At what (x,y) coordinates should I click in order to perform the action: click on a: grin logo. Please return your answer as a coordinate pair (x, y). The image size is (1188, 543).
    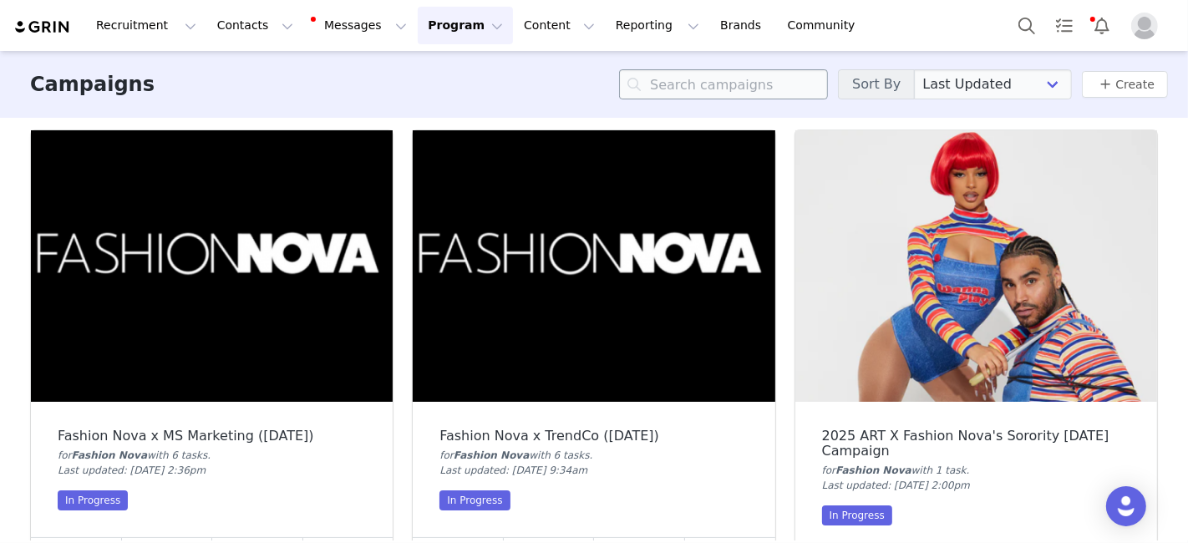
    Looking at the image, I should click on (43, 27).